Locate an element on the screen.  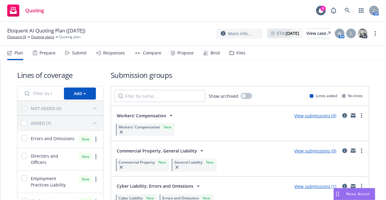
div: Responses is located at coordinates (114, 53).